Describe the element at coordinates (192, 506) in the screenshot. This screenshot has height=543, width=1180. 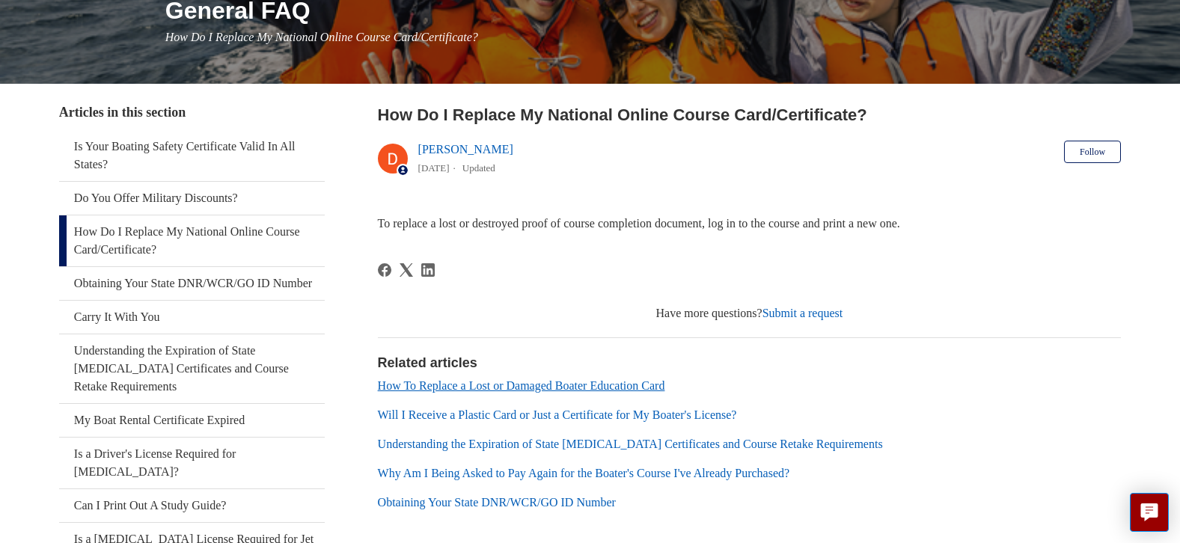
I see `a: Can I Print Out A Study Guide?` at that location.